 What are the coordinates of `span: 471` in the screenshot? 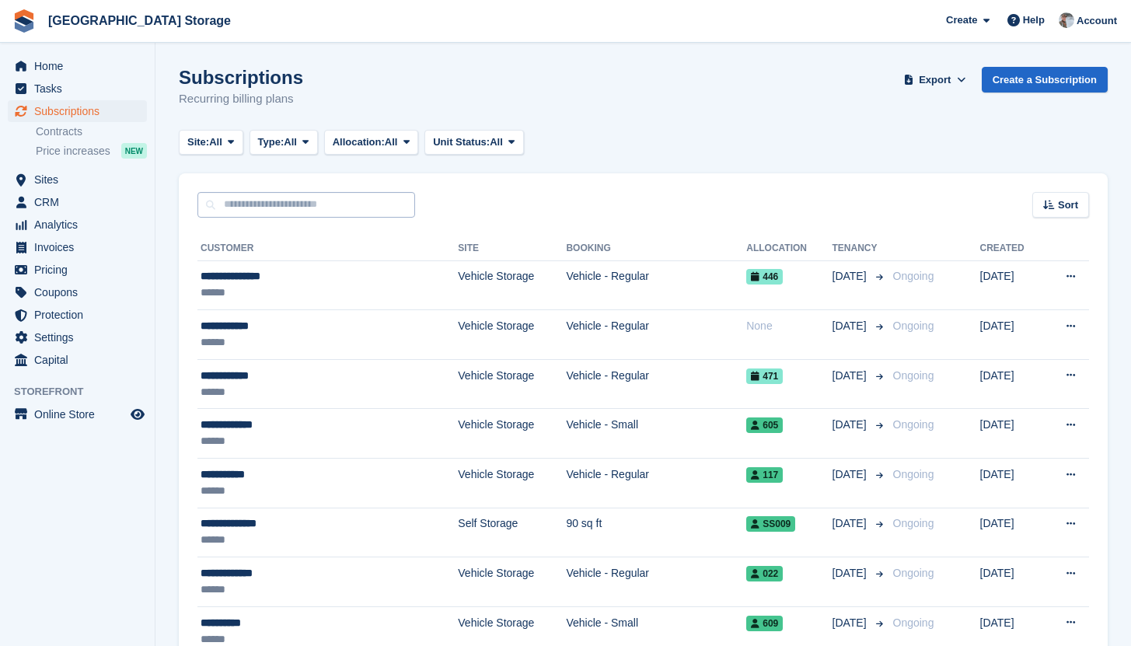 It's located at (764, 376).